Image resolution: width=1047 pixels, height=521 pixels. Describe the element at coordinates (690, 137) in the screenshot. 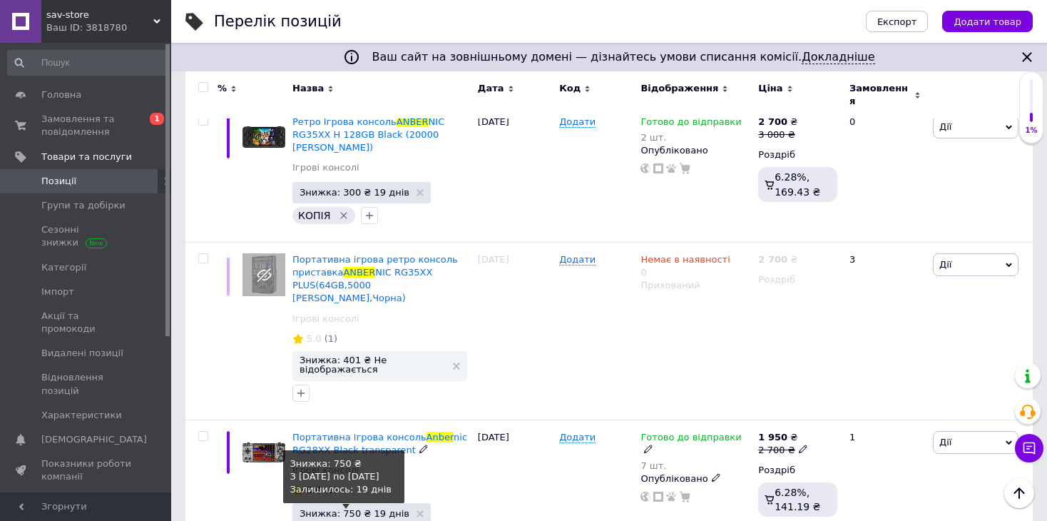

I see `div: 2 шт.` at that location.